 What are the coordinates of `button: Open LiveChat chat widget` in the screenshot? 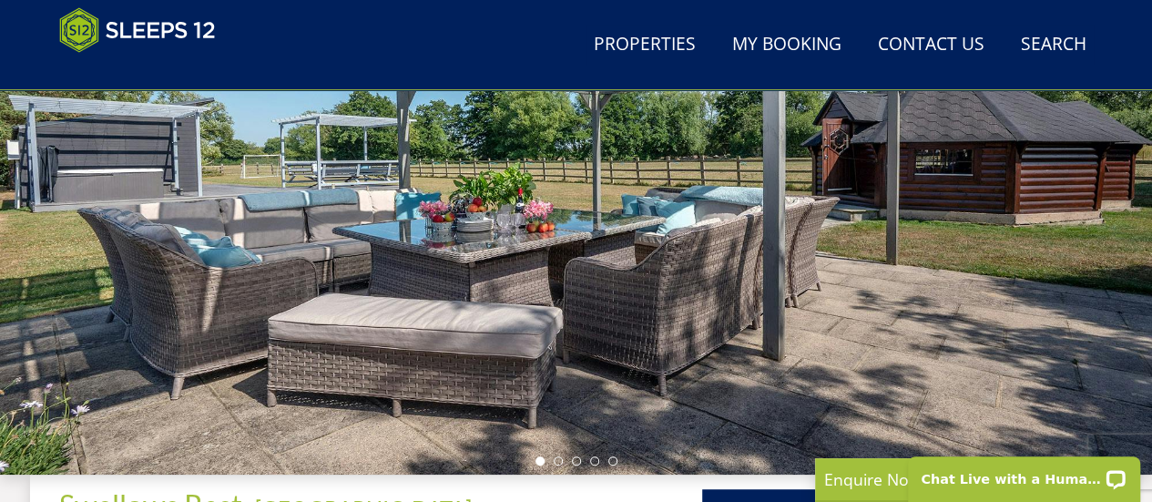 It's located at (220, 35).